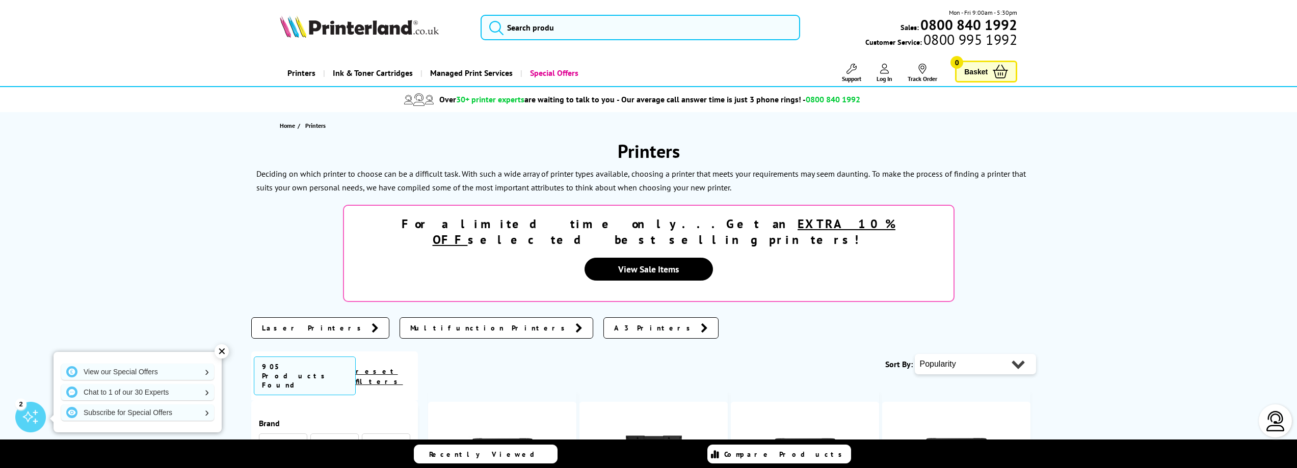 The height and width of the screenshot is (468, 1297). I want to click on a: View our Special Offers, so click(138, 372).